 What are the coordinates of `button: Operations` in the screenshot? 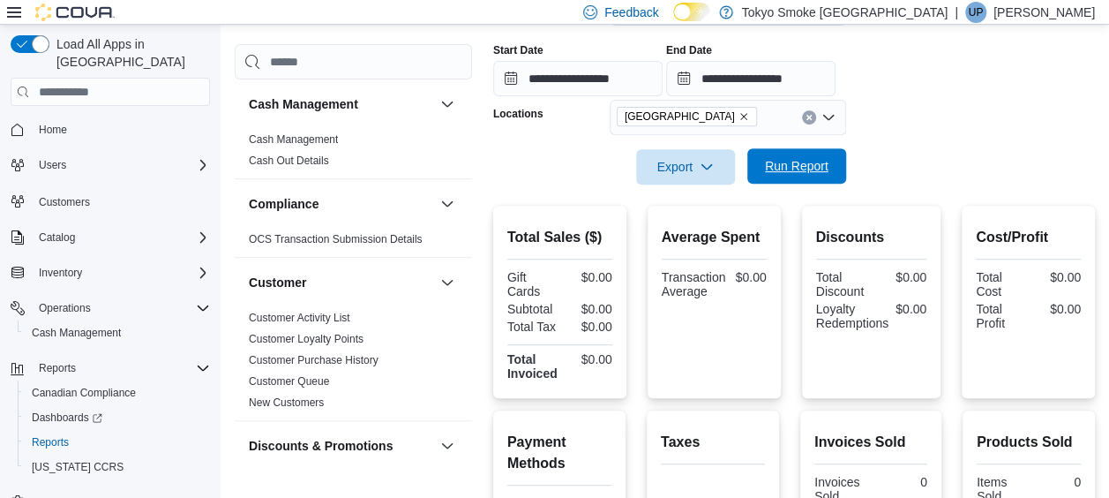 It's located at (110, 308).